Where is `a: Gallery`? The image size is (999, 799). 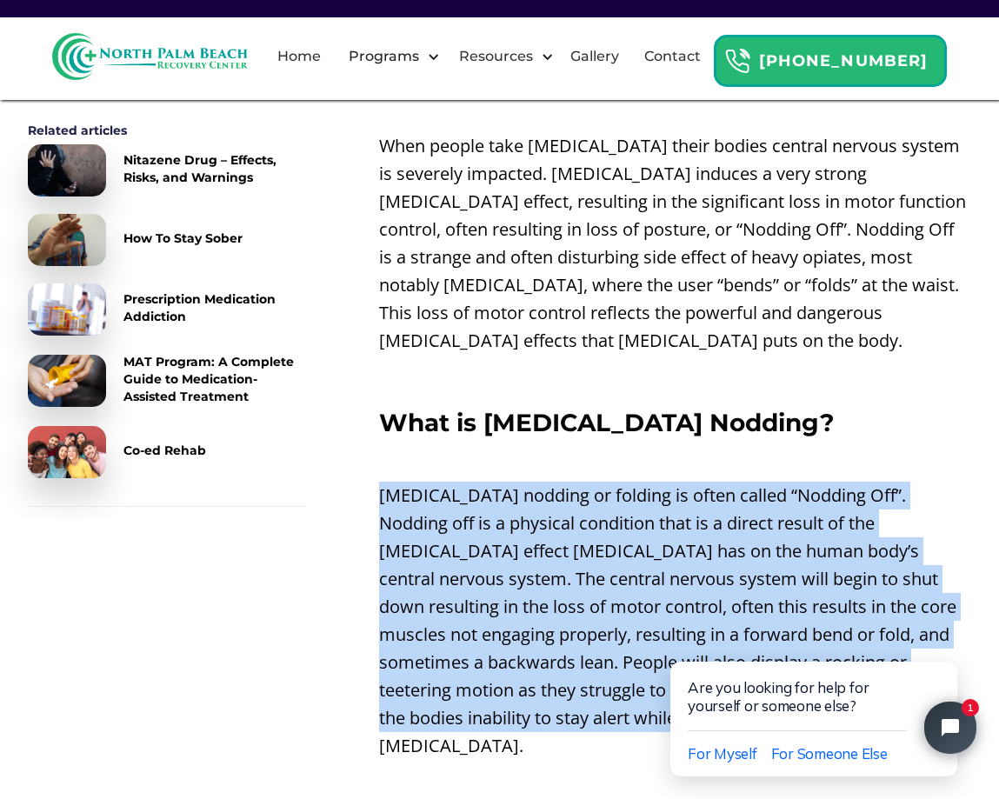
a: Gallery is located at coordinates (595, 57).